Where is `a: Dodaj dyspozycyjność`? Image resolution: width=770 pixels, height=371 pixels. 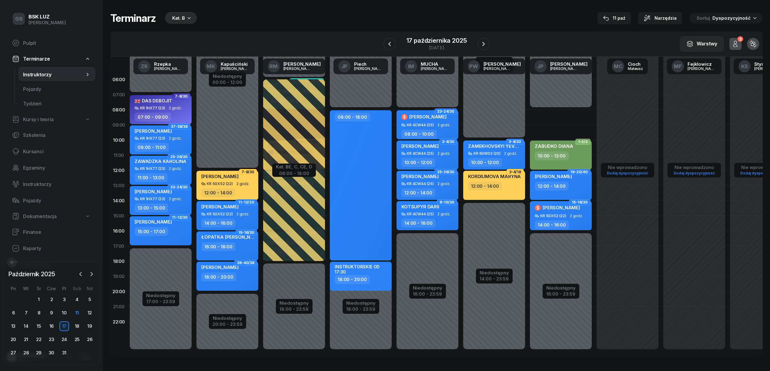
a: Dodaj dyspozycyjność is located at coordinates (694, 173).